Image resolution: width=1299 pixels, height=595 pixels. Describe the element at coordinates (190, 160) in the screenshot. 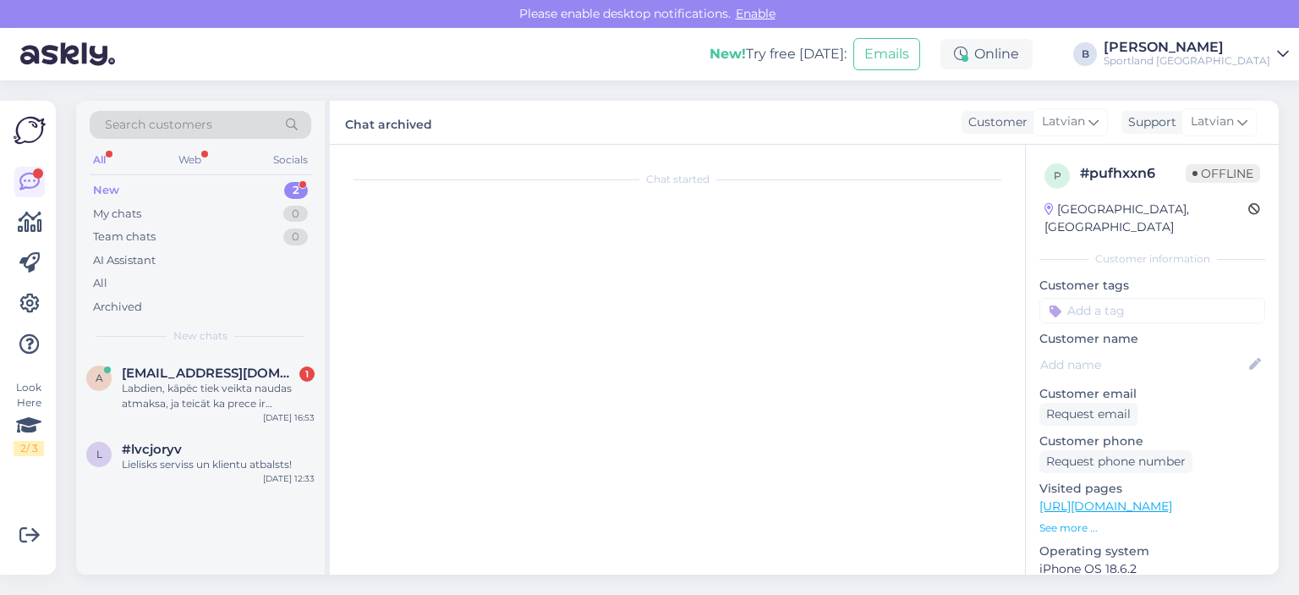

I see `div: Web` at that location.